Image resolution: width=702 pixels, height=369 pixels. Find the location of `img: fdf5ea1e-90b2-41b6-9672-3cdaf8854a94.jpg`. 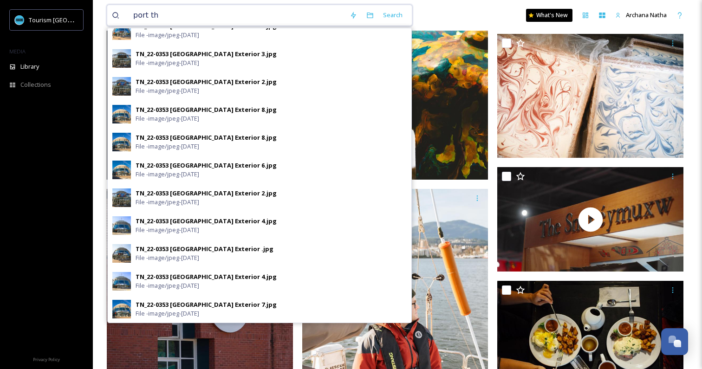

img: fdf5ea1e-90b2-41b6-9672-3cdaf8854a94.jpg is located at coordinates (122, 170).